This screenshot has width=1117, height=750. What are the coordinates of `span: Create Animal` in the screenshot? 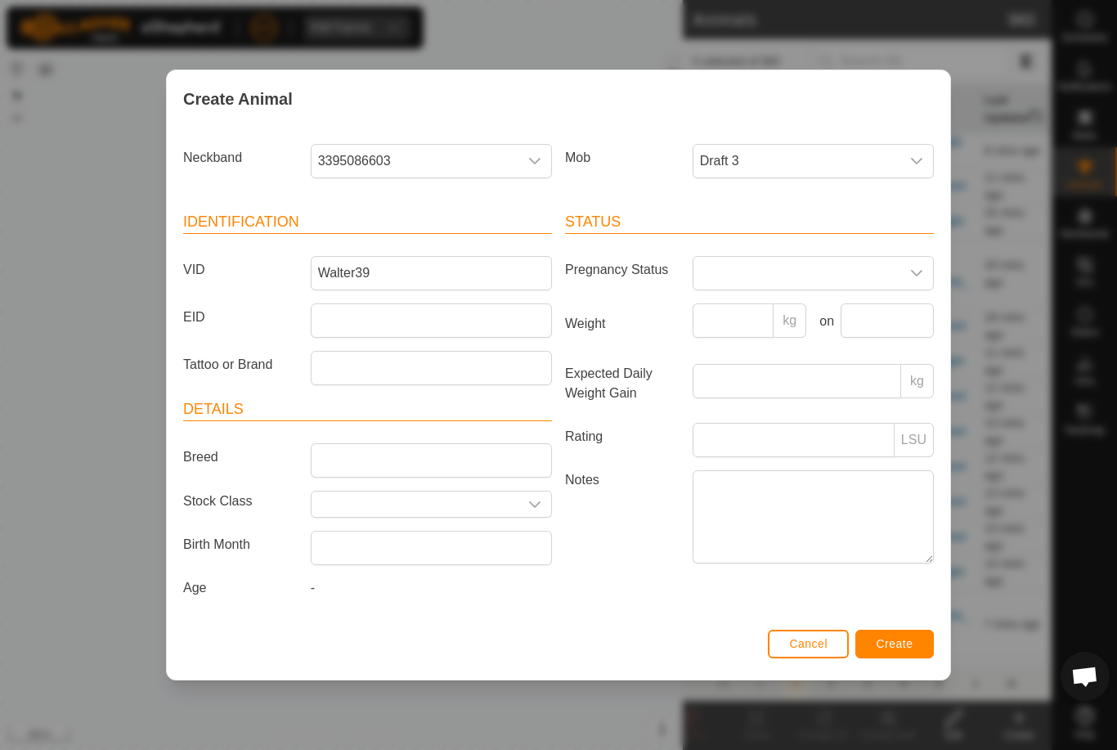 It's located at (238, 99).